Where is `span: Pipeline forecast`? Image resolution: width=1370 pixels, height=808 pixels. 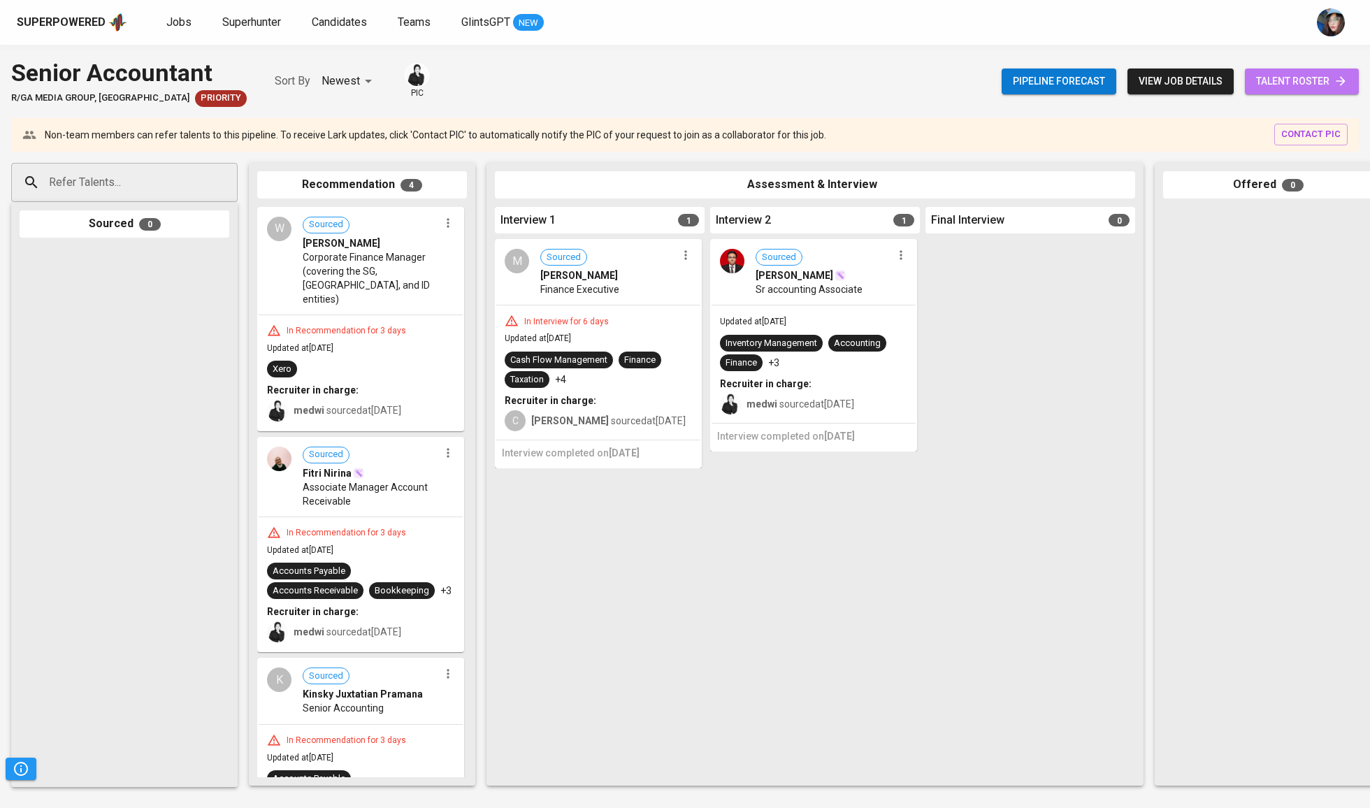
span: Pipeline forecast is located at coordinates (1059, 81).